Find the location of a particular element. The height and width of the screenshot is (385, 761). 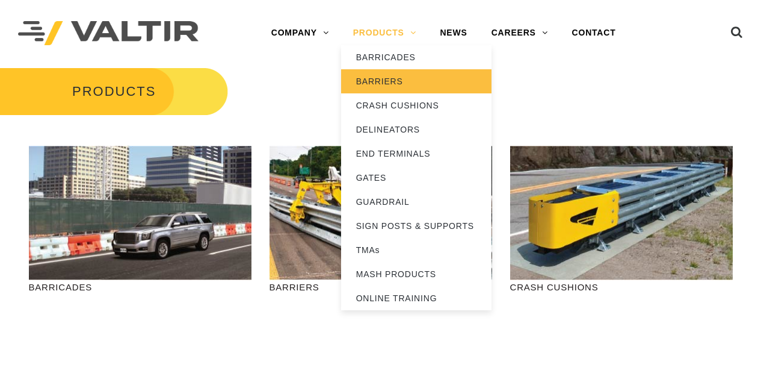

p: BARRICADES is located at coordinates (140, 286).